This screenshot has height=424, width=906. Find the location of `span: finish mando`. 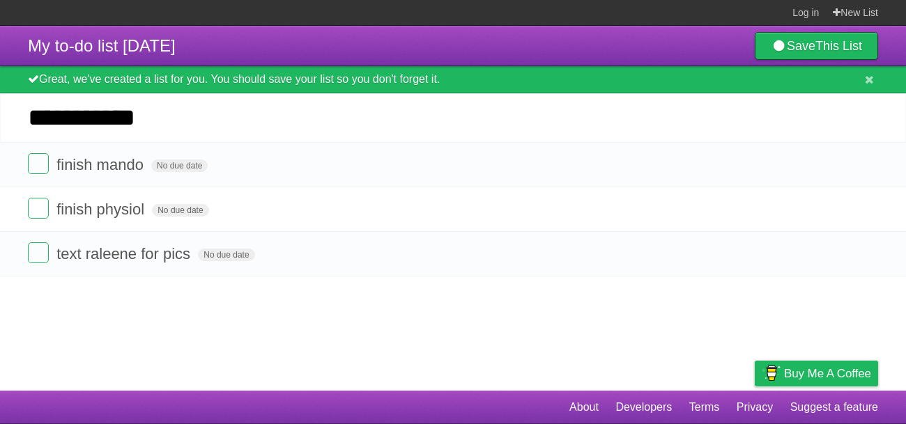

span: finish mando is located at coordinates (102, 164).